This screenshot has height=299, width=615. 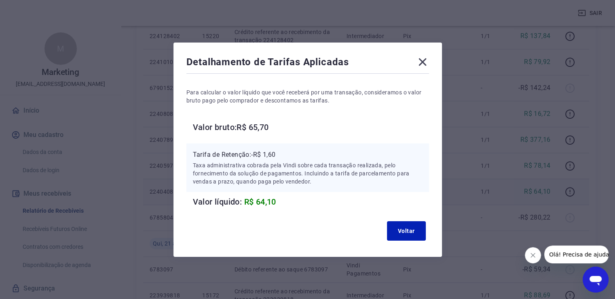 I want to click on p: Para calcular o valor líquido que você receberá por uma transação, consideramos o valor bruto pag..., so click(x=308, y=96).